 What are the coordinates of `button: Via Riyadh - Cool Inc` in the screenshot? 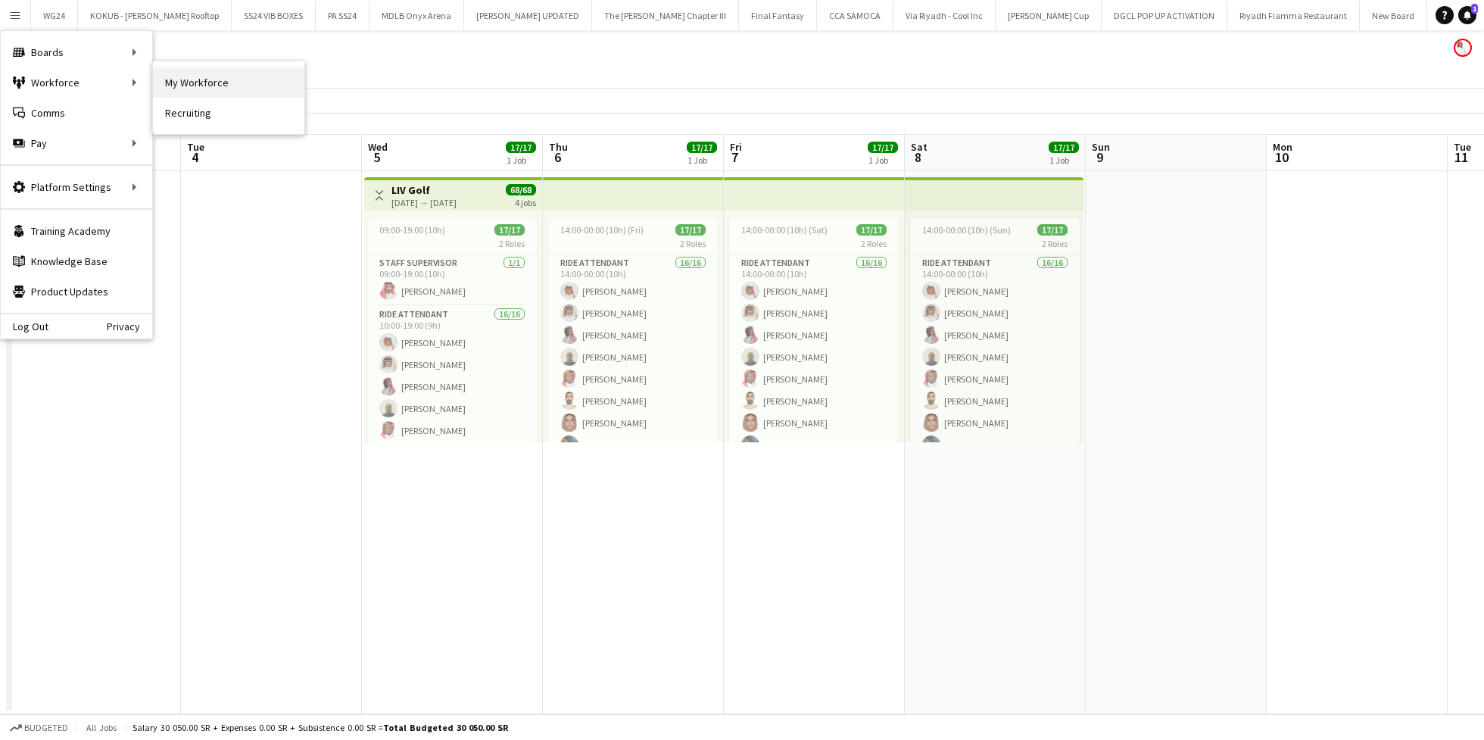 It's located at (944, 15).